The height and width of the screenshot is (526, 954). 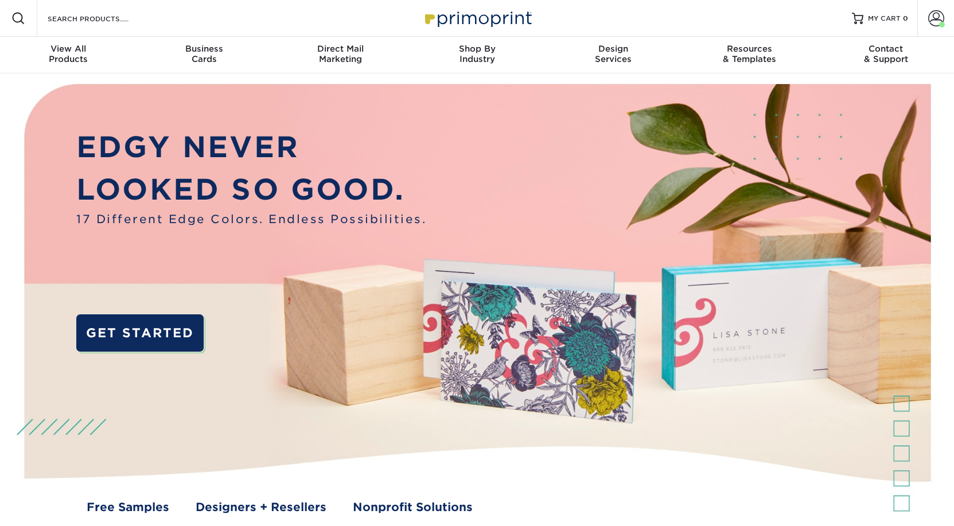 I want to click on div: Cards, so click(x=205, y=54).